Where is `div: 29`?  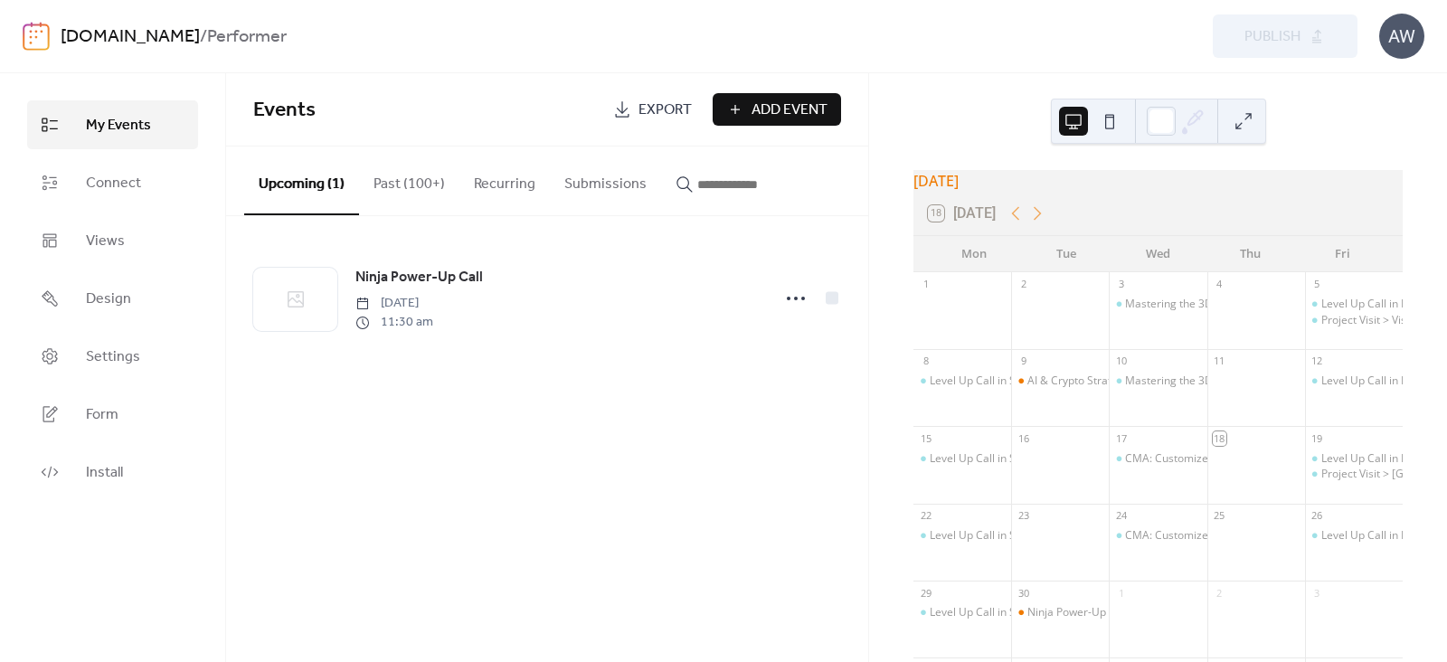 div: 29 is located at coordinates (925, 592).